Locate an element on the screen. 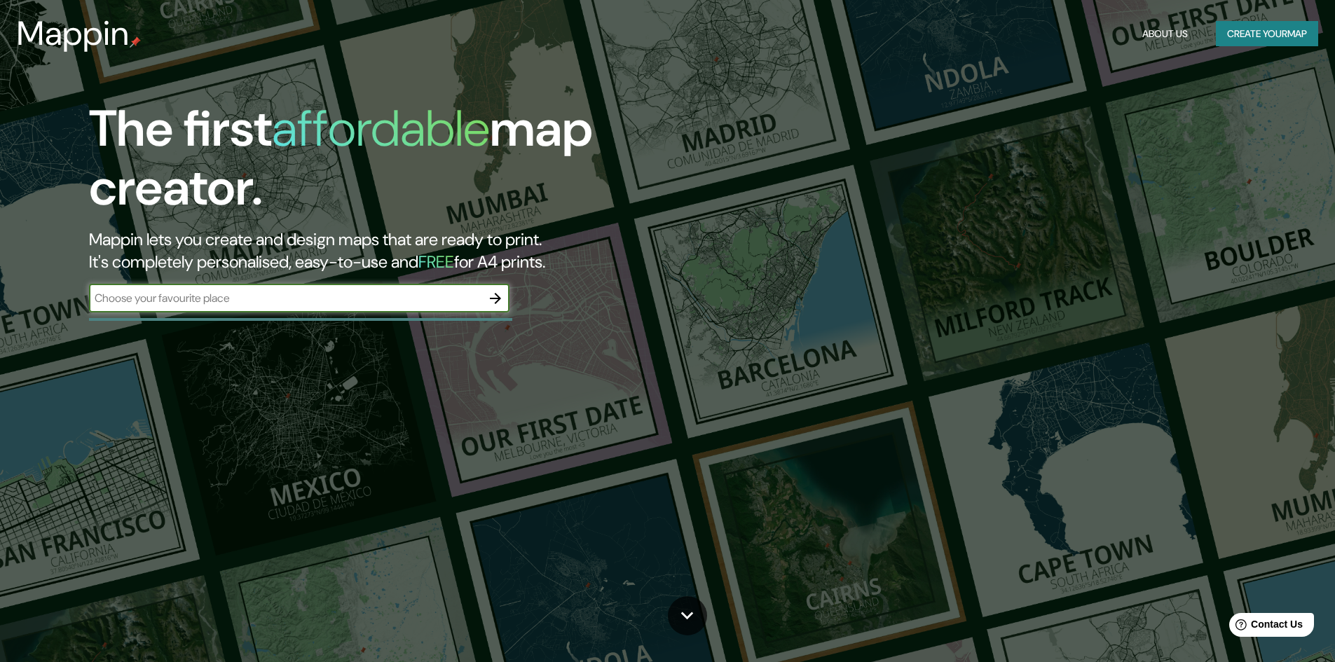  h5: FREE is located at coordinates (436, 261).